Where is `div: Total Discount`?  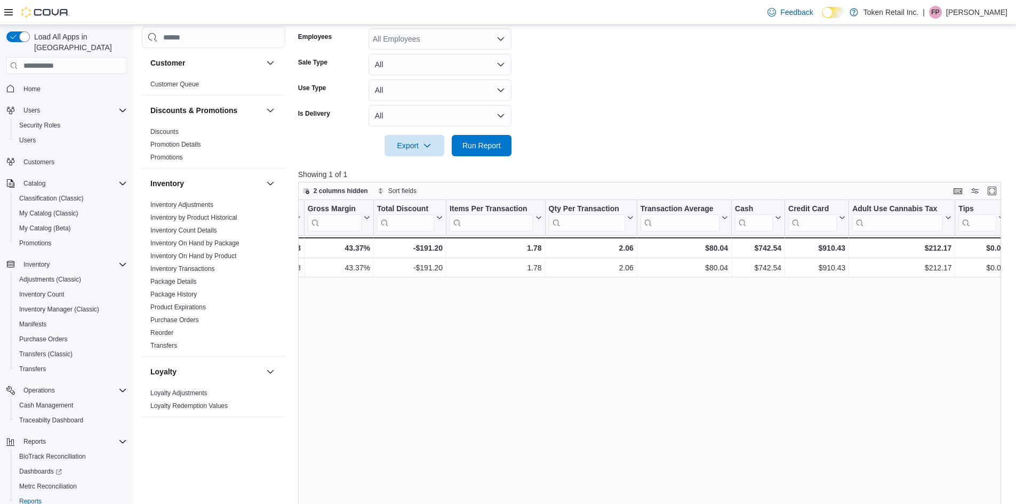 div: Total Discount is located at coordinates (405, 218).